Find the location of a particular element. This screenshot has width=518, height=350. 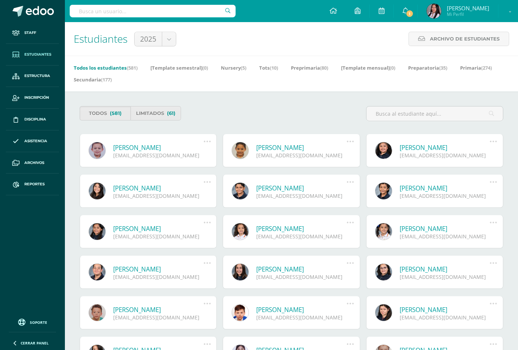

a: Reportes is located at coordinates (32, 184).